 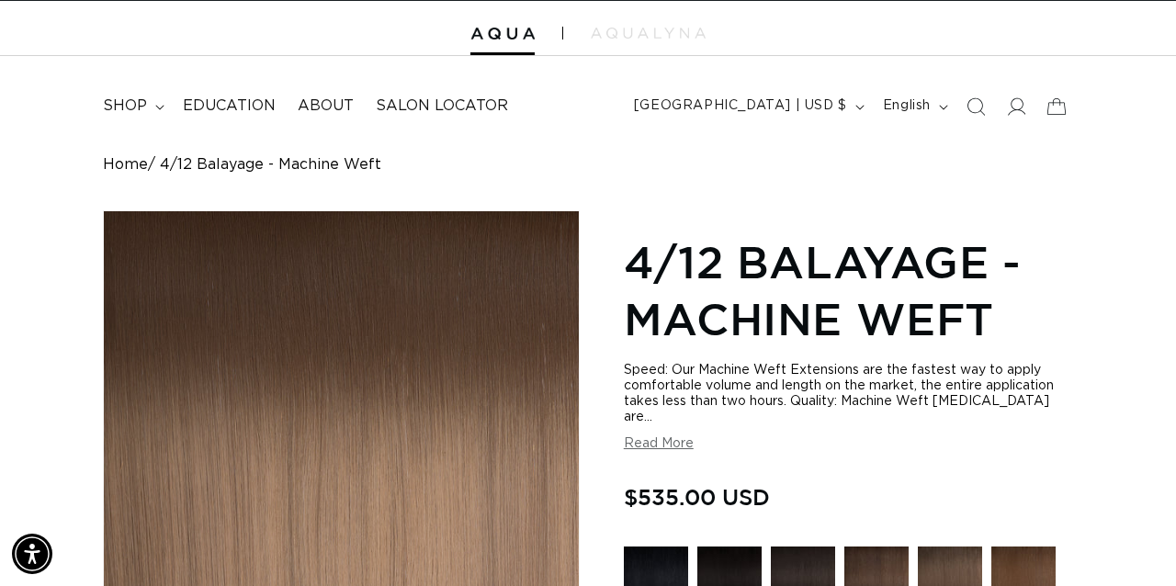 What do you see at coordinates (648, 33) in the screenshot?
I see `img: aqualyna.com` at bounding box center [648, 33].